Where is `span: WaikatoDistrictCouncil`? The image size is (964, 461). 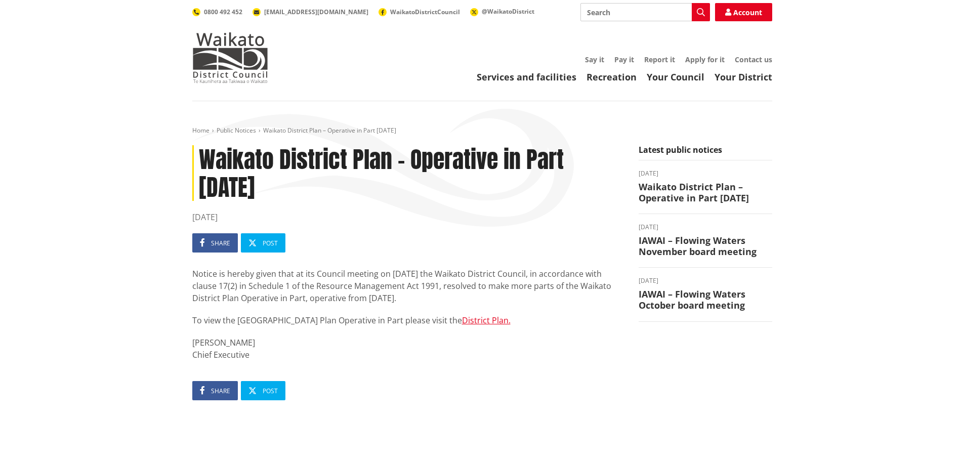 span: WaikatoDistrictCouncil is located at coordinates (425, 12).